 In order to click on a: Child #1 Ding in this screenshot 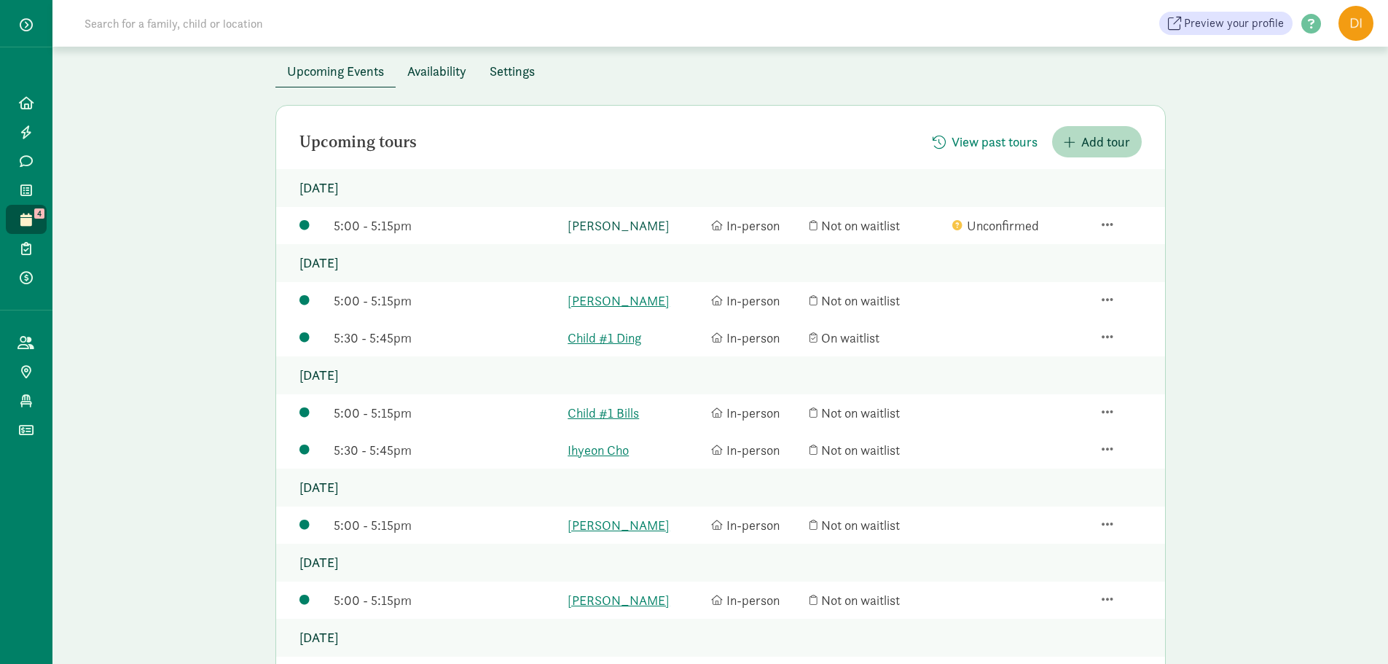, I will do `click(635, 337)`.